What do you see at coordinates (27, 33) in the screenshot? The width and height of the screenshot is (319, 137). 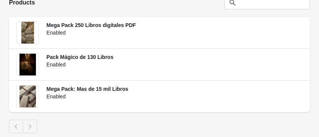 I see `img: Mega Pack 250 Libros digitales PDF` at bounding box center [27, 33].